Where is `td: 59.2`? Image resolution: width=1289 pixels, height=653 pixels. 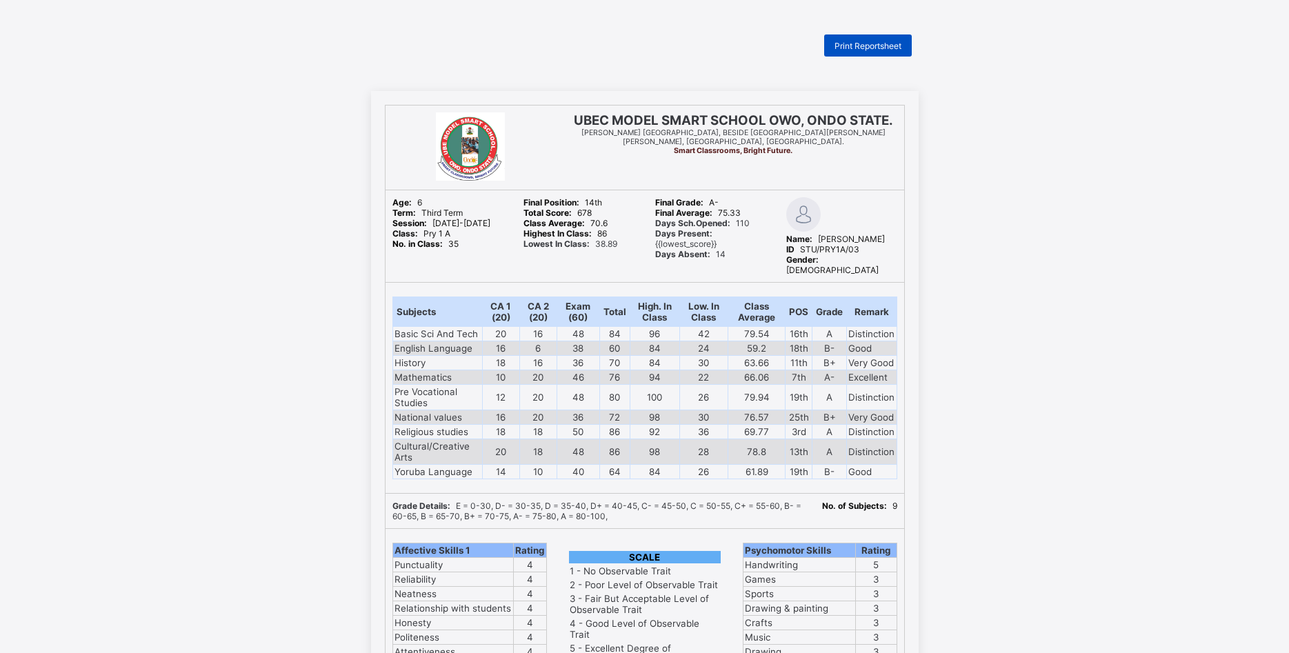 td: 59.2 is located at coordinates (757, 348).